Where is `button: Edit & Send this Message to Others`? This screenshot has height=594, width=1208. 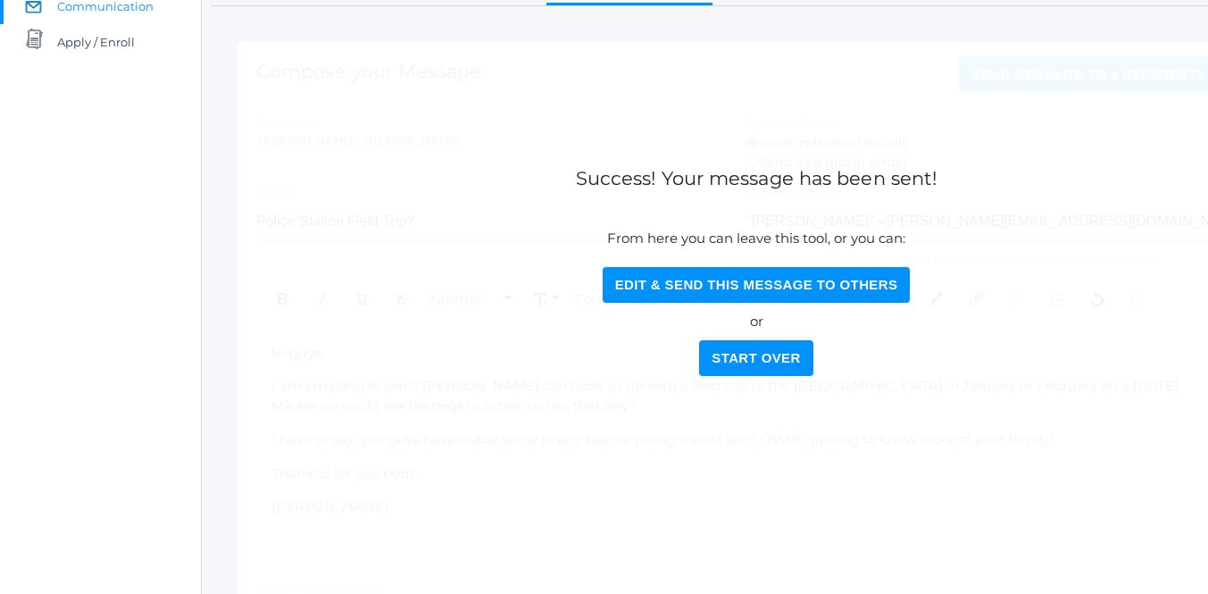 button: Edit & Send this Message to Others is located at coordinates (756, 285).